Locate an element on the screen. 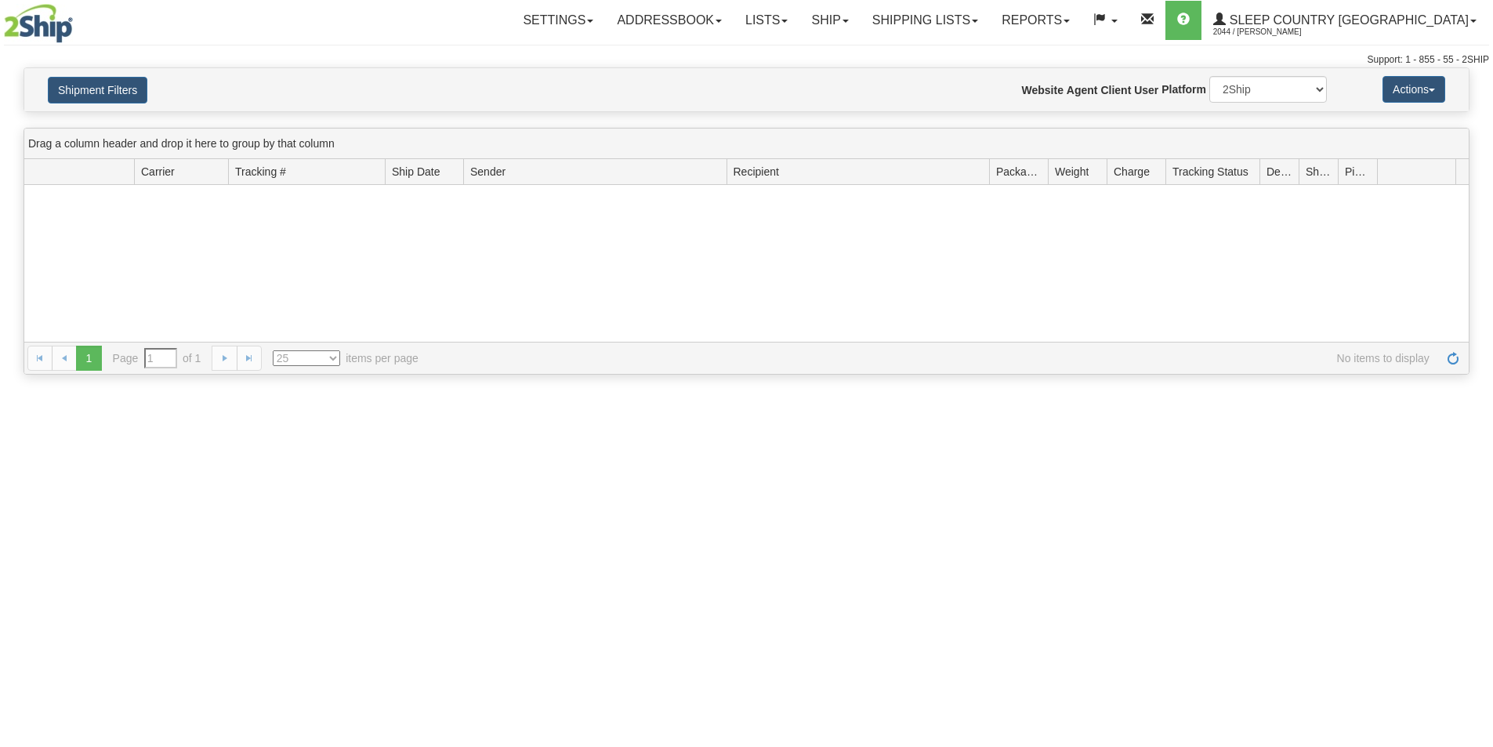 Image resolution: width=1493 pixels, height=747 pixels. label: Agent is located at coordinates (1082, 90).